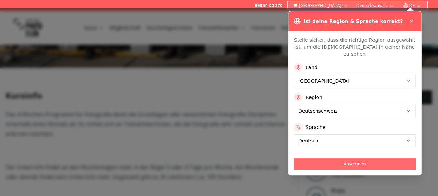  I want to click on label: Land, so click(311, 68).